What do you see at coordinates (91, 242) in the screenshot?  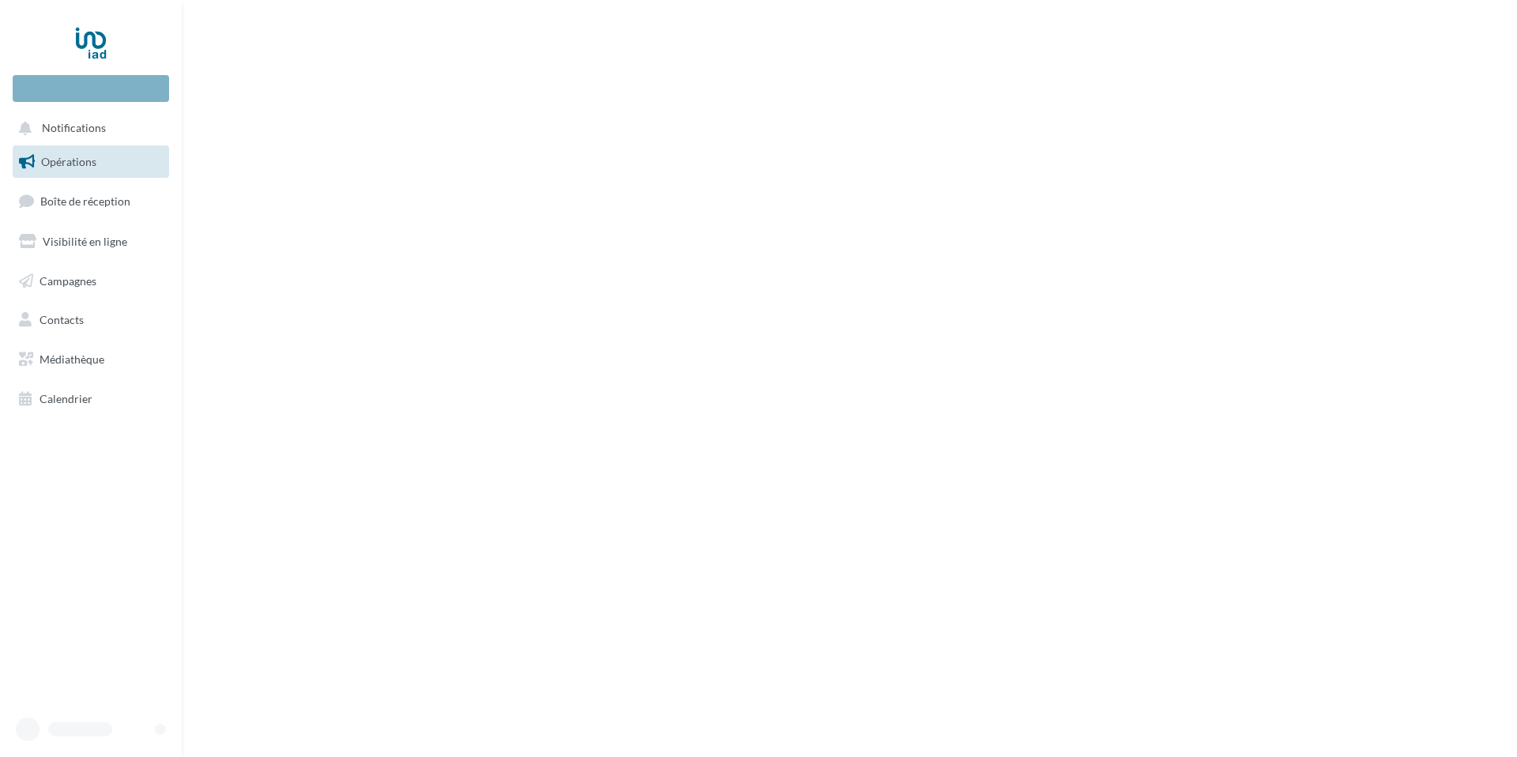 I see `a: Visibilité en ligne` at bounding box center [91, 242].